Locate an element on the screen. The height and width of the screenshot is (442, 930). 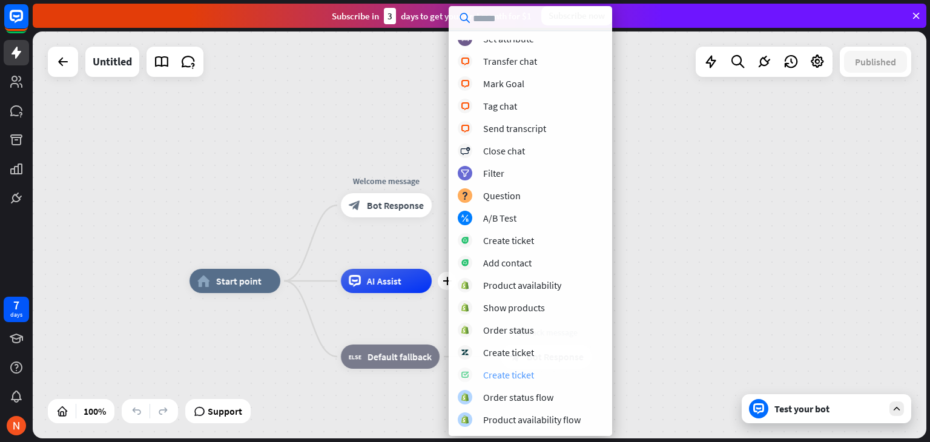
div: Mark Goal is located at coordinates (504, 84).